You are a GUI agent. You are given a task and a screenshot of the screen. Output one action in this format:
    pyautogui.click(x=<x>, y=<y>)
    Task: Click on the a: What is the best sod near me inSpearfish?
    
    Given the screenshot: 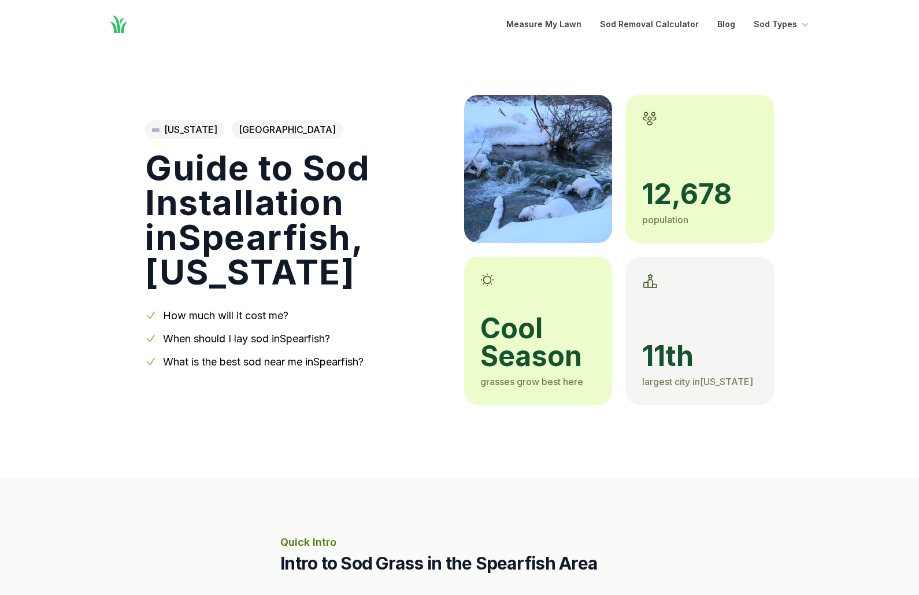 What is the action you would take?
    pyautogui.click(x=263, y=361)
    